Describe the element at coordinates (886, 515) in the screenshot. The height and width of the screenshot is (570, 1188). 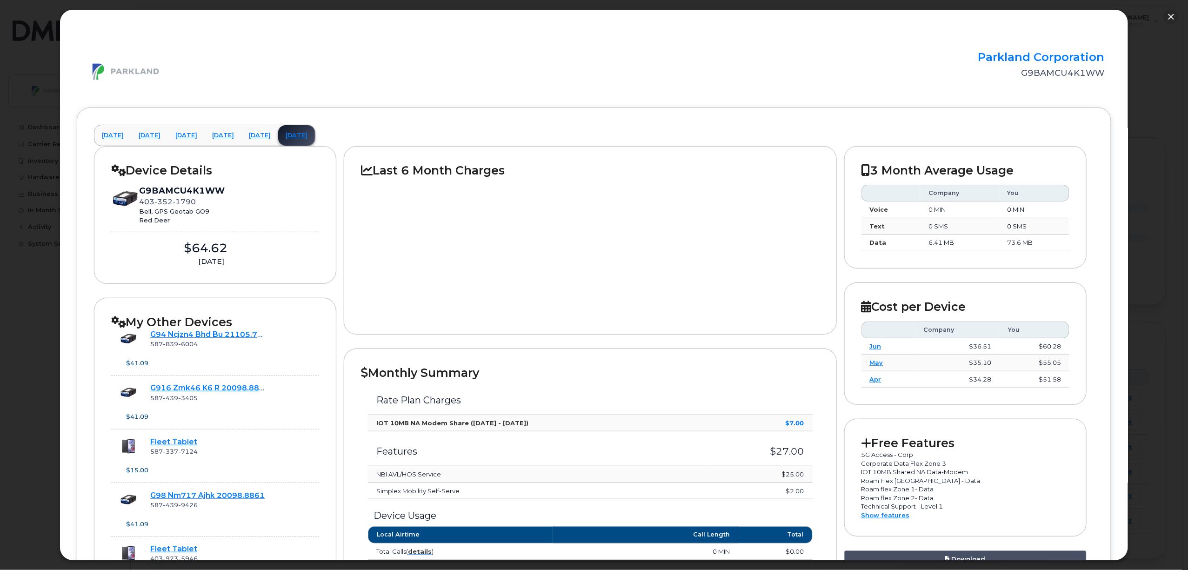
I see `a: Show features` at that location.